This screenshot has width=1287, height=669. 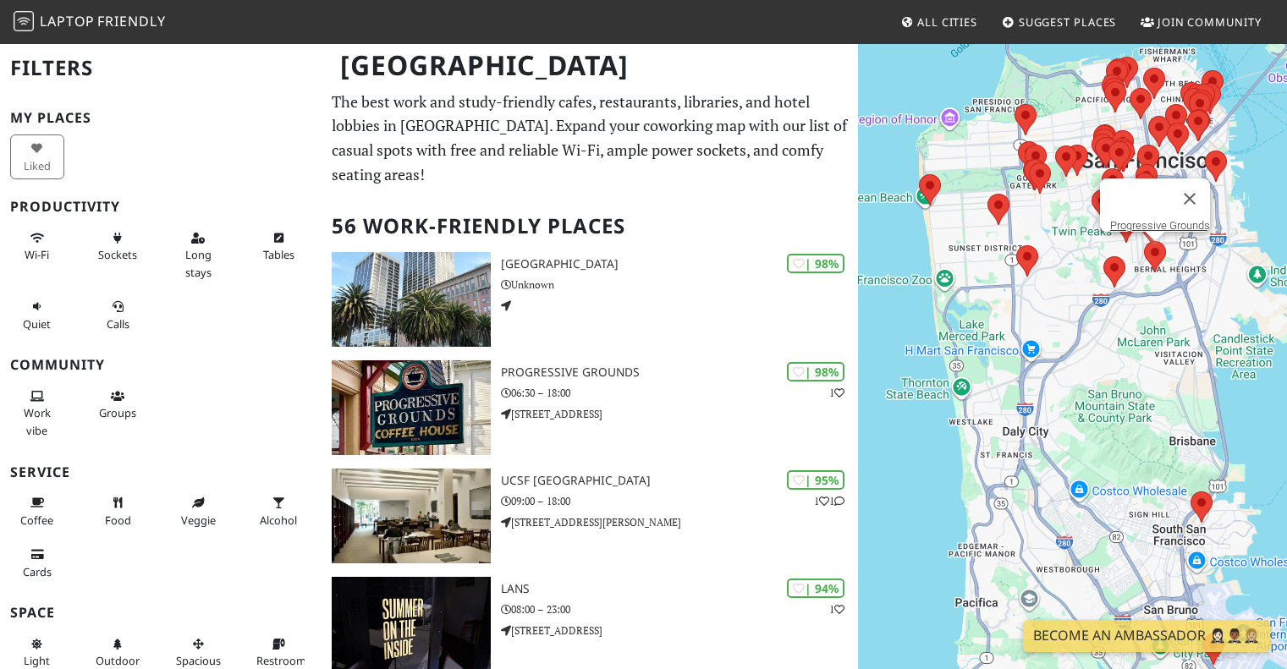 I want to click on button: Sockets, so click(x=118, y=246).